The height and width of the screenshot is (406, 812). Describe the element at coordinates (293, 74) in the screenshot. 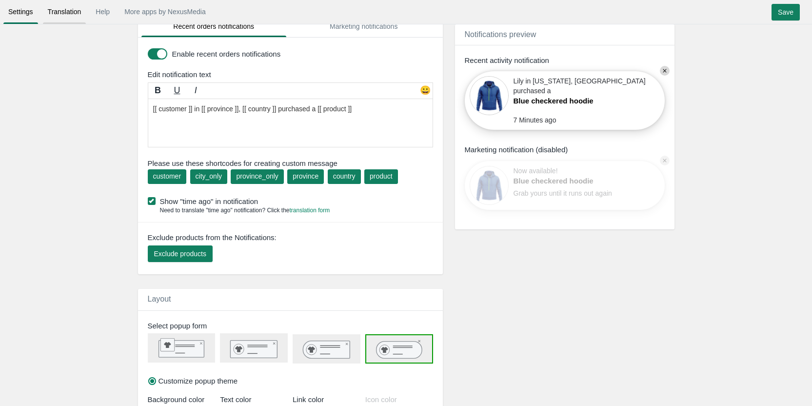

I see `div: Edit notification text` at that location.